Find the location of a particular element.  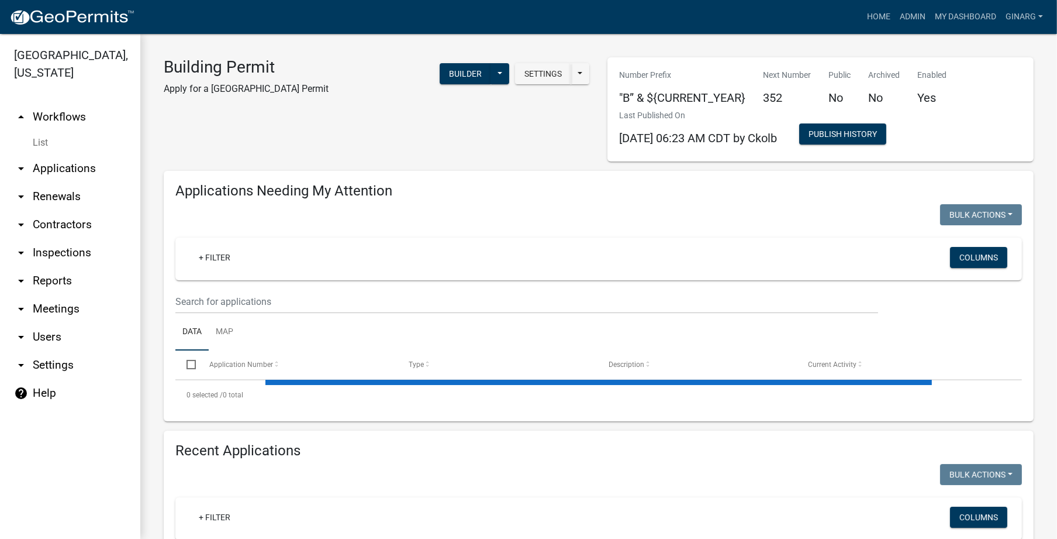

datatable-header-cell: Application Number is located at coordinates (298, 364).